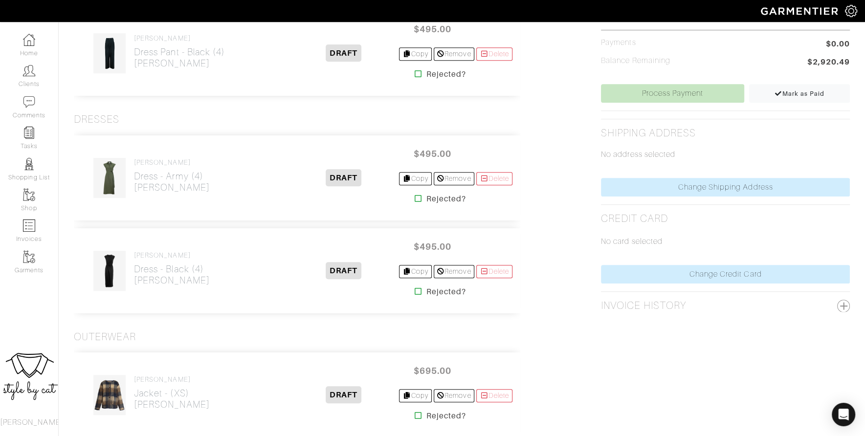 The height and width of the screenshot is (436, 865). I want to click on a: Process Payment, so click(672, 93).